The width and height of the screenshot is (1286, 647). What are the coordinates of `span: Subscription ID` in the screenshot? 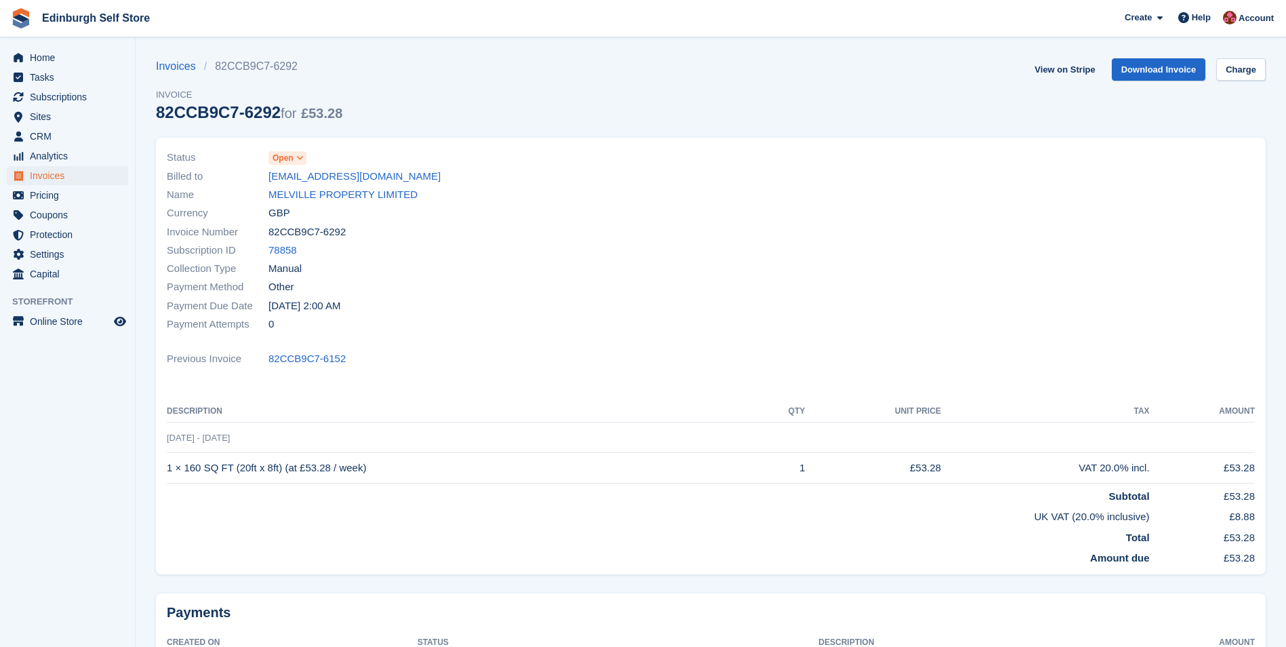 It's located at (218, 250).